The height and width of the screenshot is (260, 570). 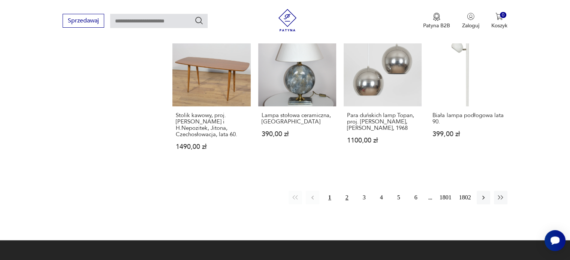 I want to click on button: 1801, so click(x=445, y=198).